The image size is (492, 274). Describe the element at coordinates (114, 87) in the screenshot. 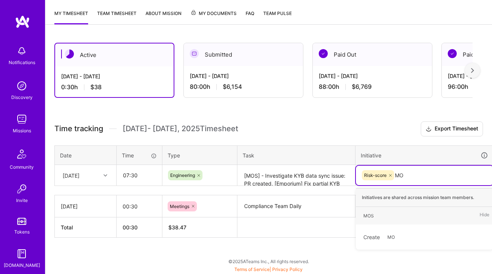

I see `div: 0:30 h` at that location.